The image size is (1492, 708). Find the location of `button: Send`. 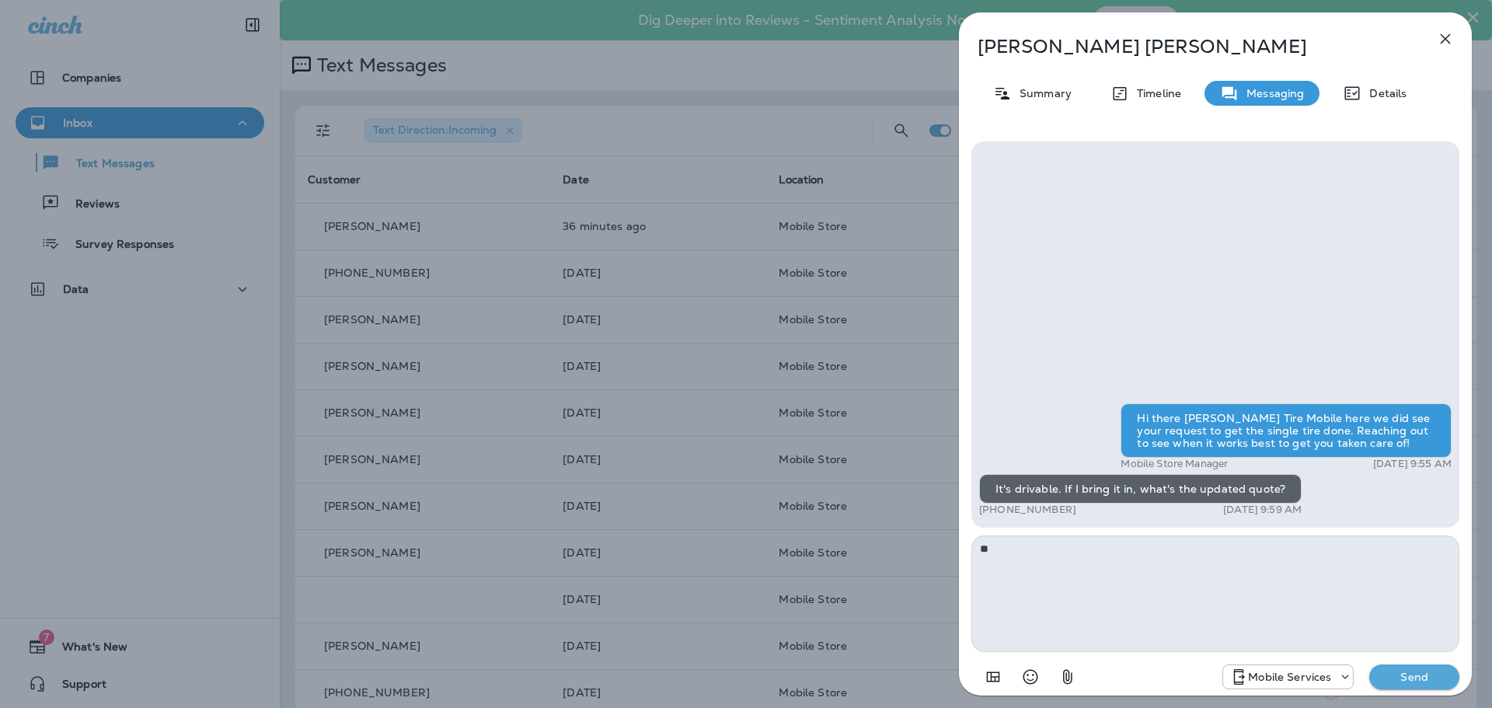

button: Send is located at coordinates (1414, 677).